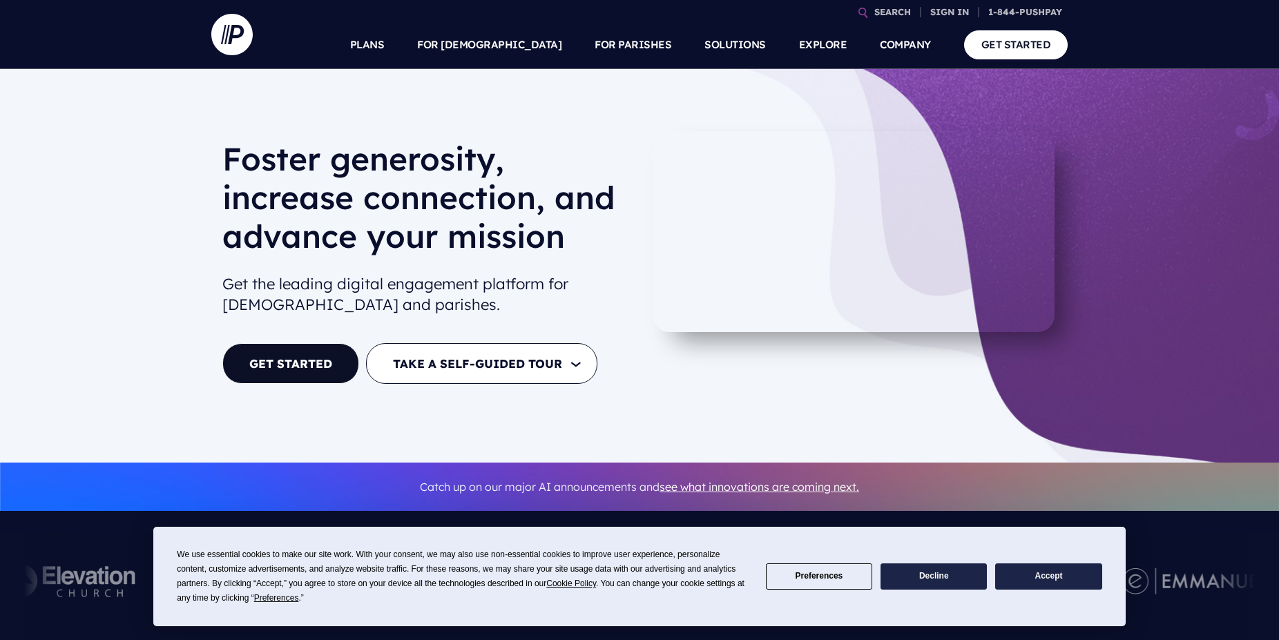 The width and height of the screenshot is (1279, 640). I want to click on span: see what innovations are coming next., so click(759, 487).